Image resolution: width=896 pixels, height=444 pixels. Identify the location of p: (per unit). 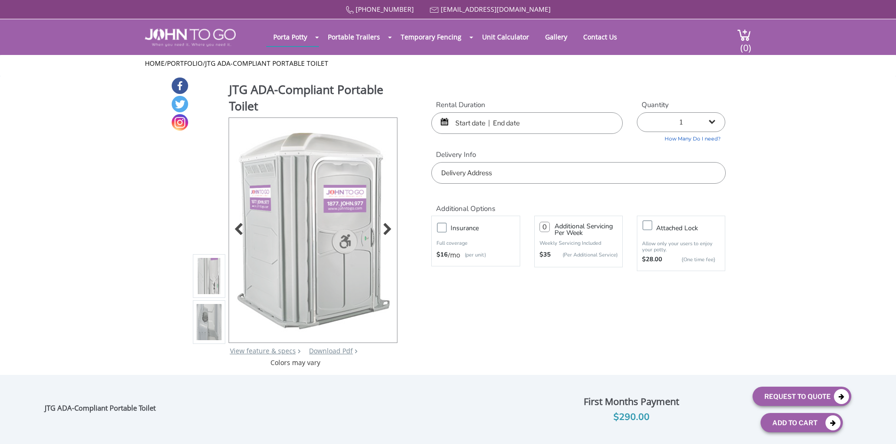
(473, 255).